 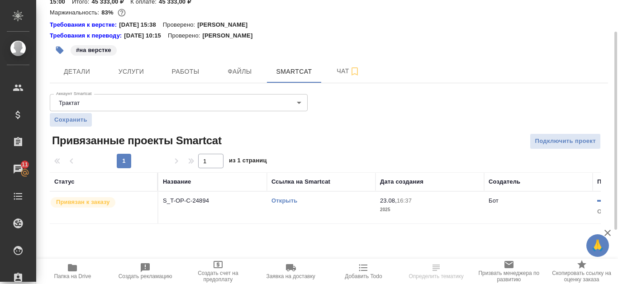 I want to click on button: Папка на Drive, so click(x=72, y=271).